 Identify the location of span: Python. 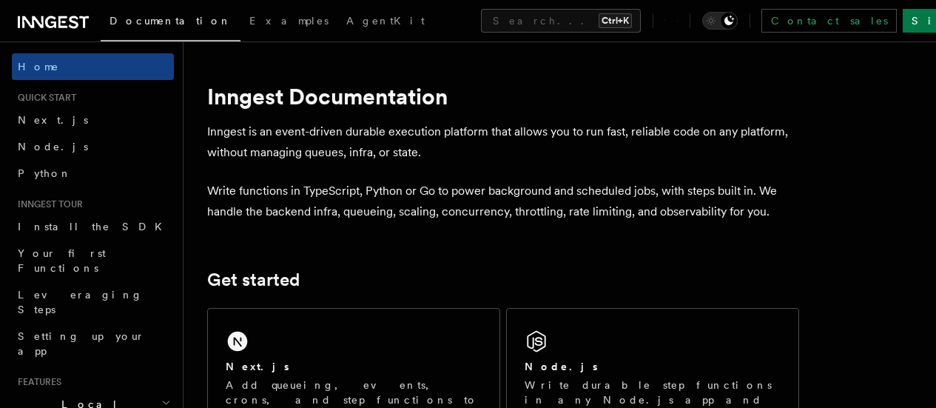
(44, 173).